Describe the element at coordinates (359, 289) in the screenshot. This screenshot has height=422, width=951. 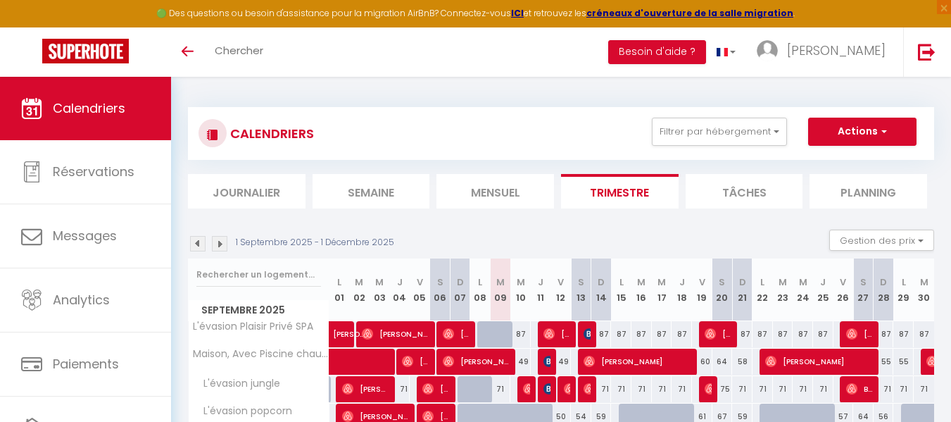
I see `th: 02` at that location.